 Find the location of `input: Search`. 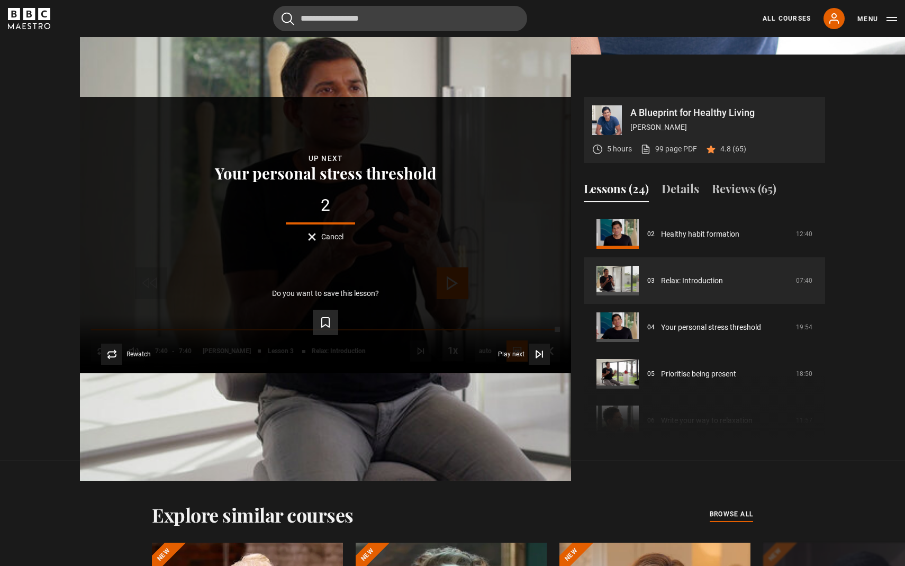

input: Search is located at coordinates (400, 19).